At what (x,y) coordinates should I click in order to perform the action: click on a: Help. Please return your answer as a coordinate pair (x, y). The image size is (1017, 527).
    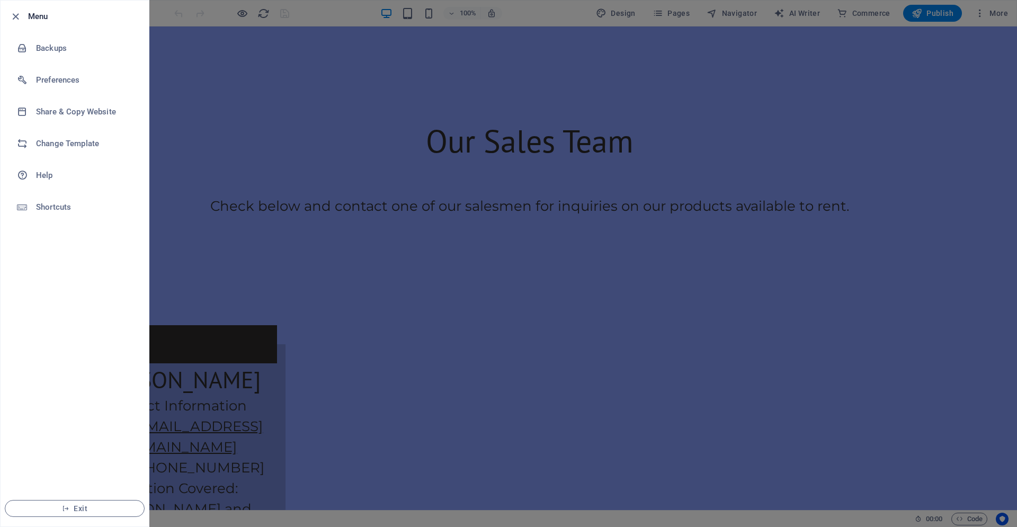
    Looking at the image, I should click on (75, 175).